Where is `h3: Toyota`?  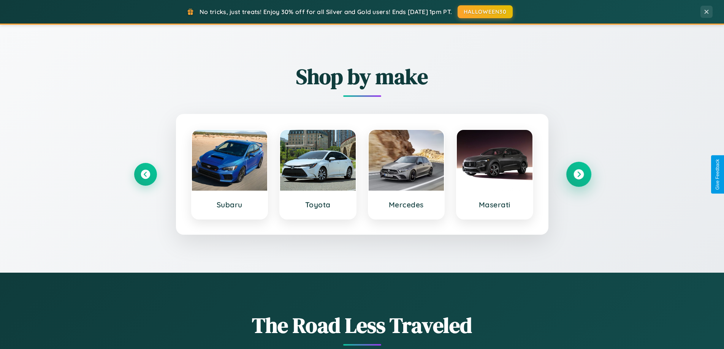 h3: Toyota is located at coordinates (318, 205).